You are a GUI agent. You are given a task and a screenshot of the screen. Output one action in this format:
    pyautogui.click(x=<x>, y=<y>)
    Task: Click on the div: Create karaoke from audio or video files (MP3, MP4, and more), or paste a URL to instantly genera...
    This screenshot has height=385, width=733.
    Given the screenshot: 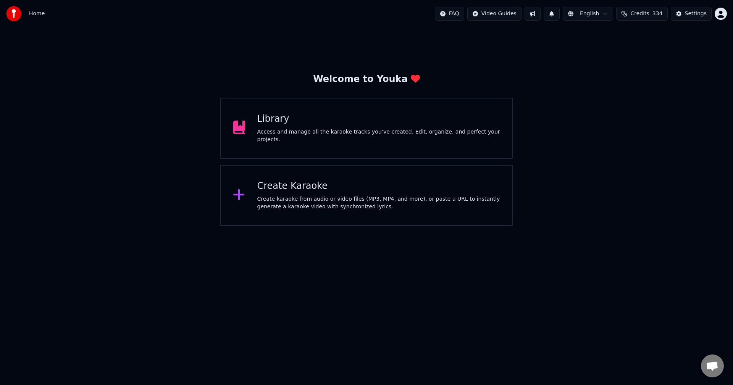 What is the action you would take?
    pyautogui.click(x=379, y=203)
    